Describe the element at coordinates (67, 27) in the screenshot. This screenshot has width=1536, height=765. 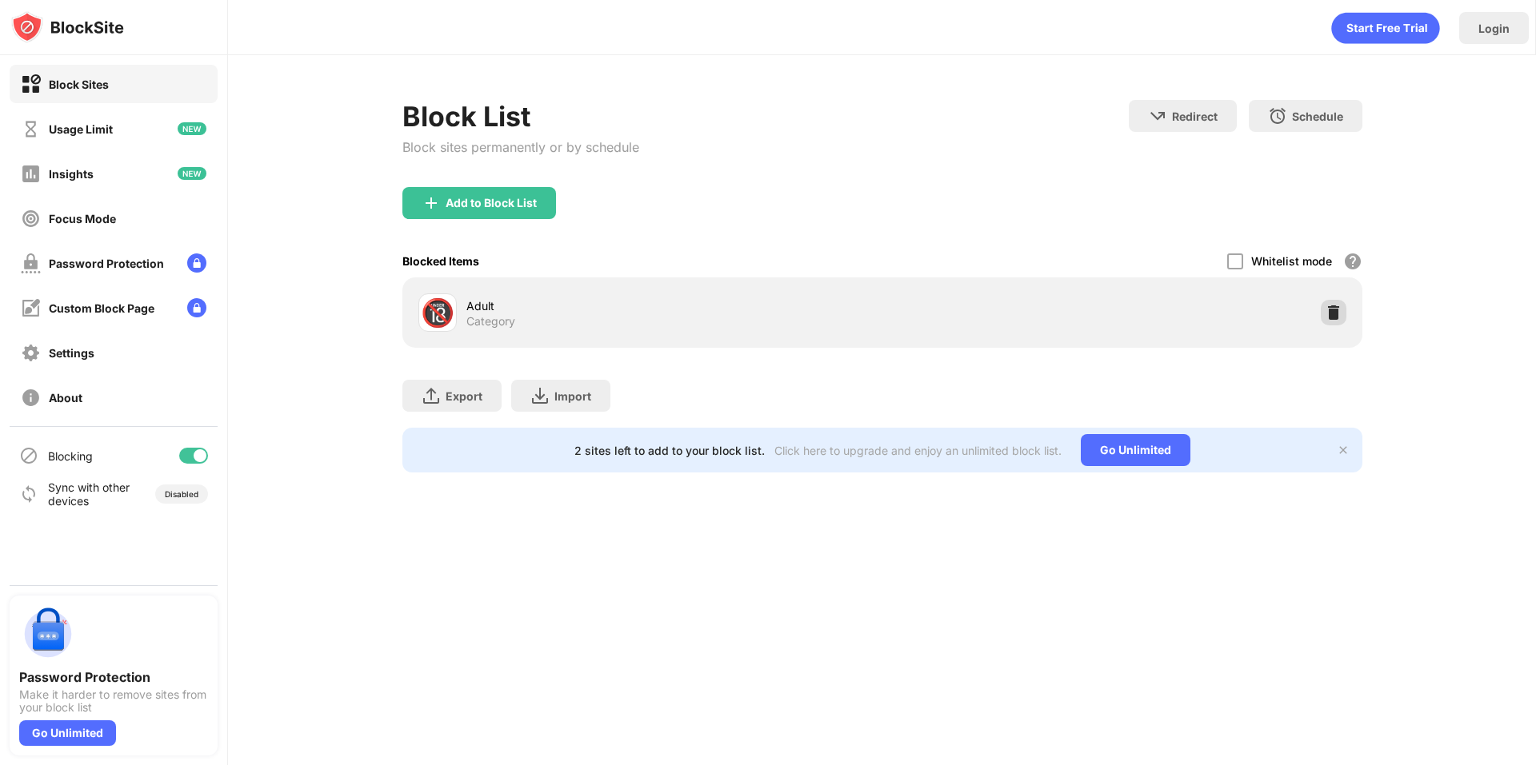
I see `img: logo-blocksite.svg` at that location.